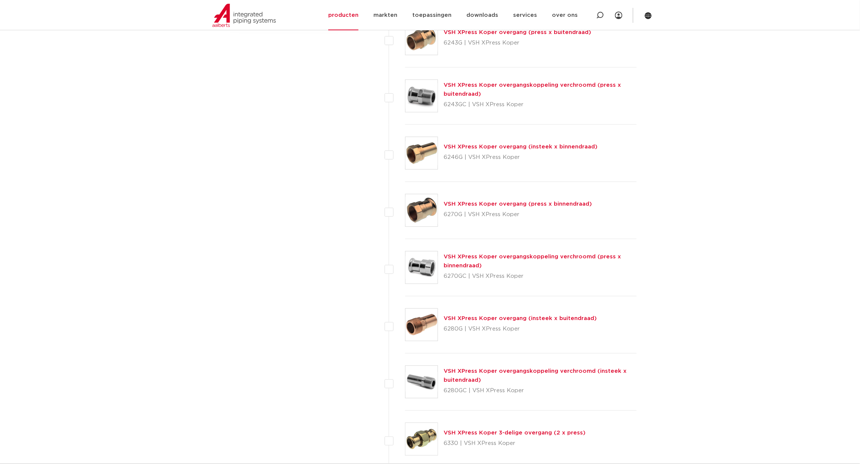  I want to click on img: Thumbnail for VSH XPress Koper overgang (insteek x buitendraad), so click(422, 325).